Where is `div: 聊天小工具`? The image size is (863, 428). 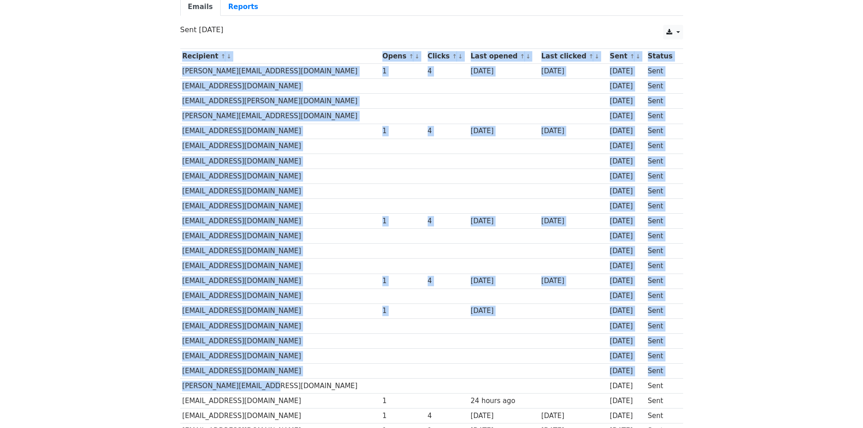 div: 聊天小工具 is located at coordinates (841, 407).